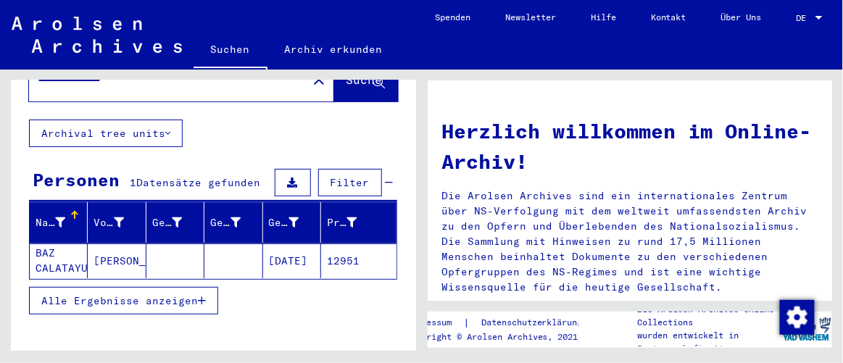 The image size is (843, 363). Describe the element at coordinates (358, 261) in the screenshot. I see `mat-cell: 12951` at that location.